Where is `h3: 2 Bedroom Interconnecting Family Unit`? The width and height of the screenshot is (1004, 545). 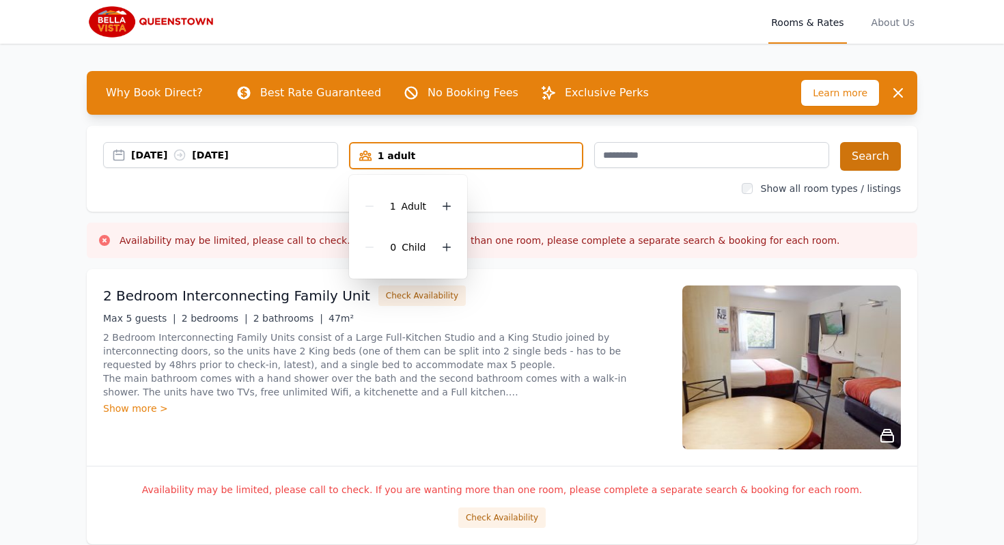 h3: 2 Bedroom Interconnecting Family Unit is located at coordinates (236, 296).